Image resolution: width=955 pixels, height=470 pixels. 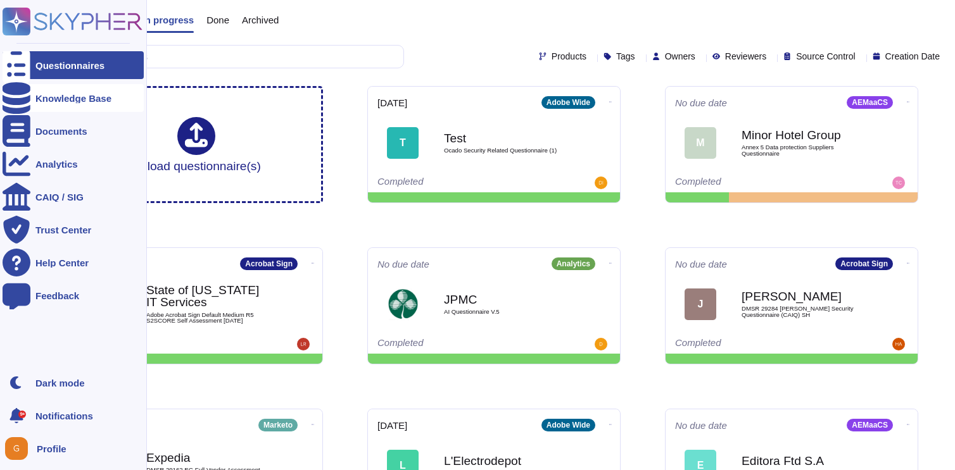 I want to click on input: Search by keywords, so click(x=227, y=56).